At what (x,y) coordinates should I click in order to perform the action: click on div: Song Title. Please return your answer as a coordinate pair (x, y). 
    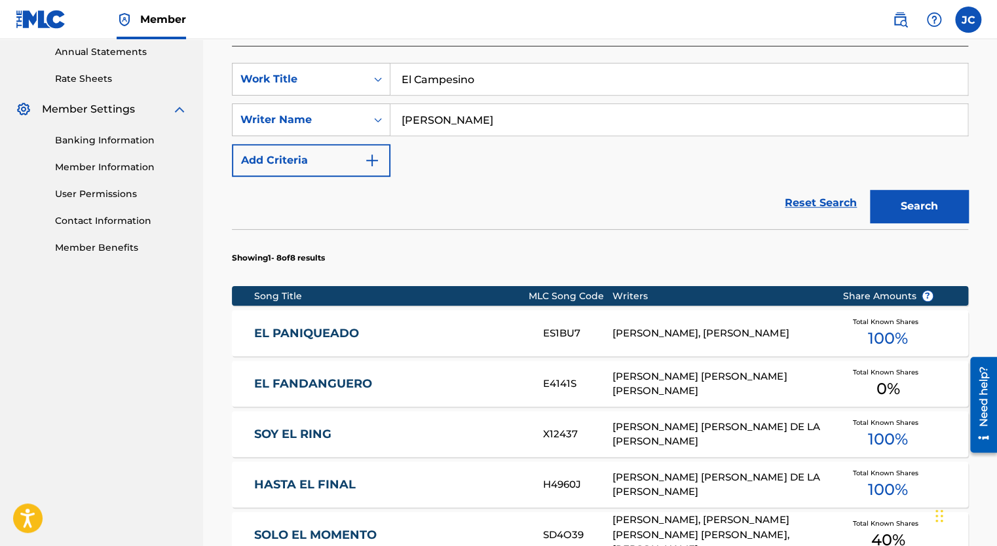
    Looking at the image, I should click on (391, 296).